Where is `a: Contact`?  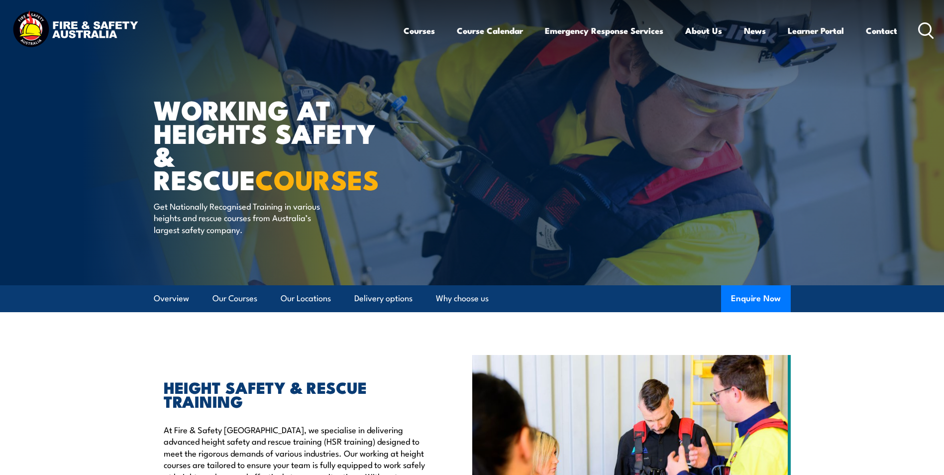
a: Contact is located at coordinates (881, 30).